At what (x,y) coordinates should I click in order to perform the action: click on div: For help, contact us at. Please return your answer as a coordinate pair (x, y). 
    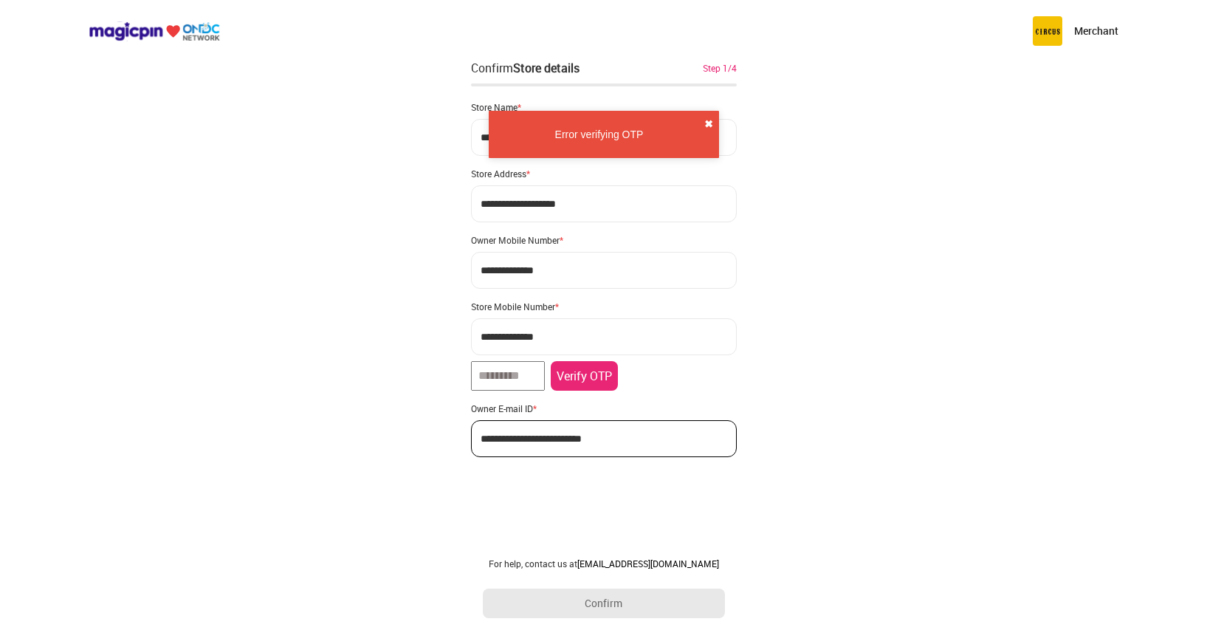
    Looking at the image, I should click on (604, 563).